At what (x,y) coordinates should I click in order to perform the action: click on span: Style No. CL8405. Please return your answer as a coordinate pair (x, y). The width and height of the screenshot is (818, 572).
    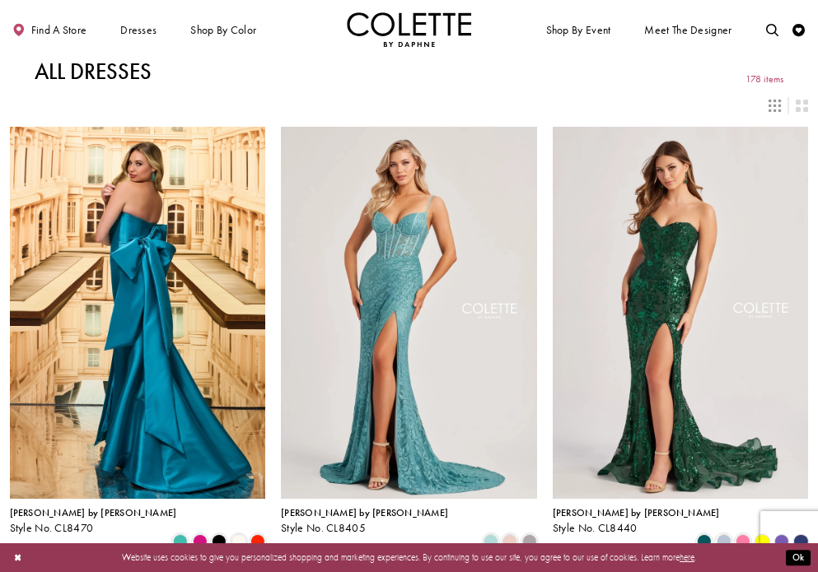
    Looking at the image, I should click on (323, 528).